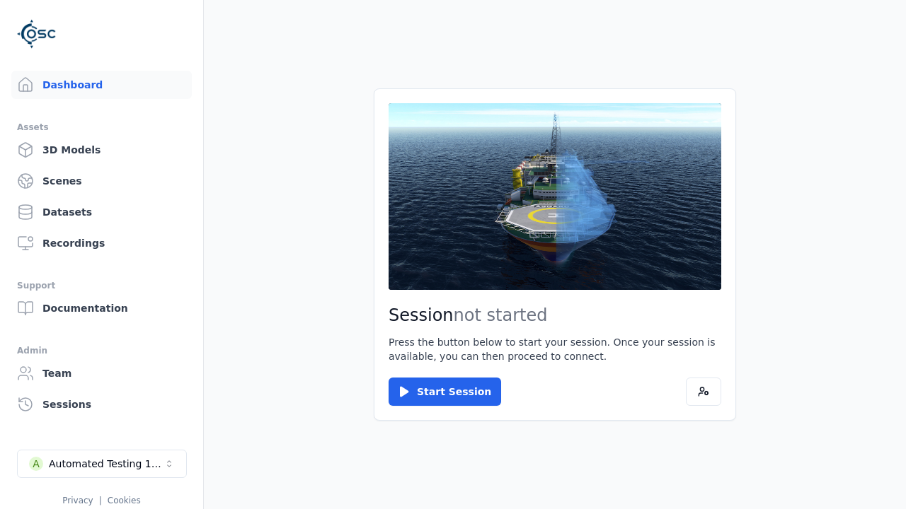 The height and width of the screenshot is (509, 906). Describe the element at coordinates (36, 464) in the screenshot. I see `div: A` at that location.